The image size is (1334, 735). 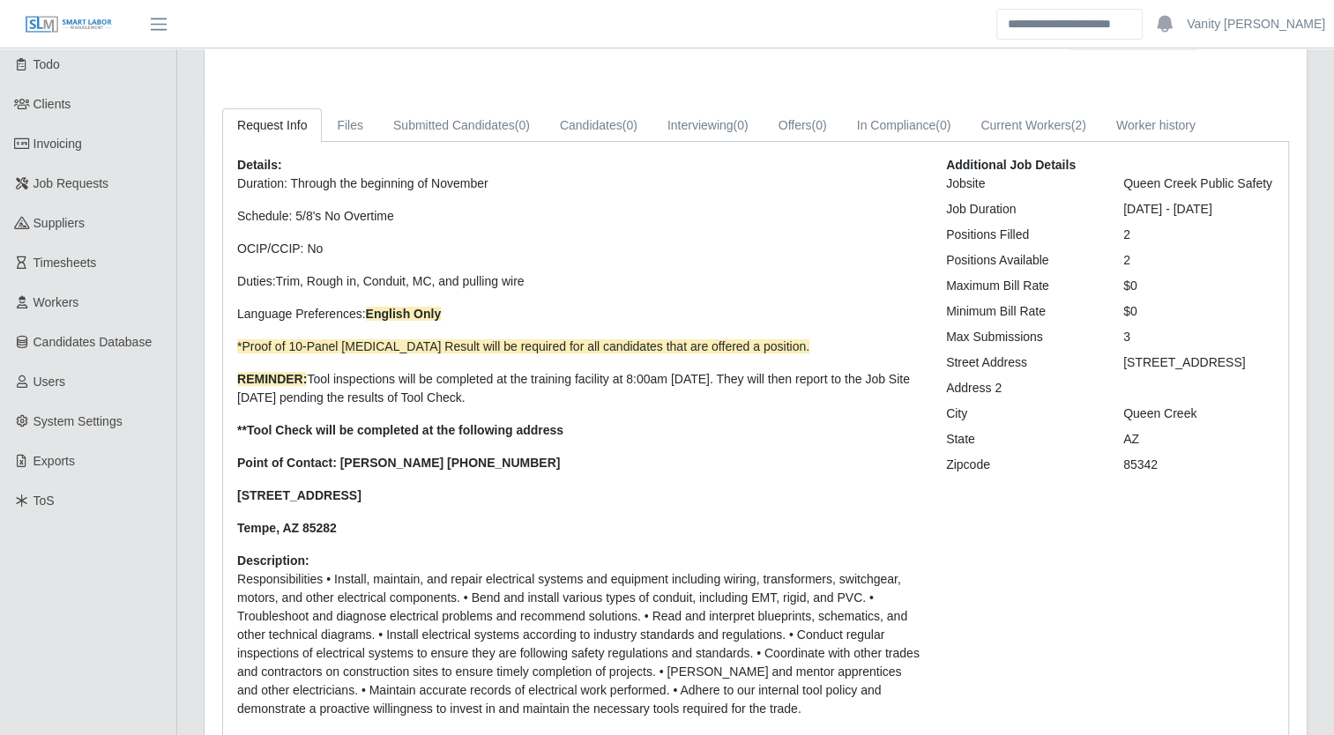 What do you see at coordinates (287, 528) in the screenshot?
I see `strong: Tempe, AZ 85282` at bounding box center [287, 528].